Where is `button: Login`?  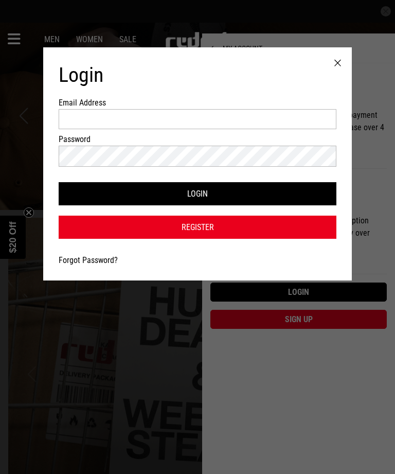 button: Login is located at coordinates (198, 193).